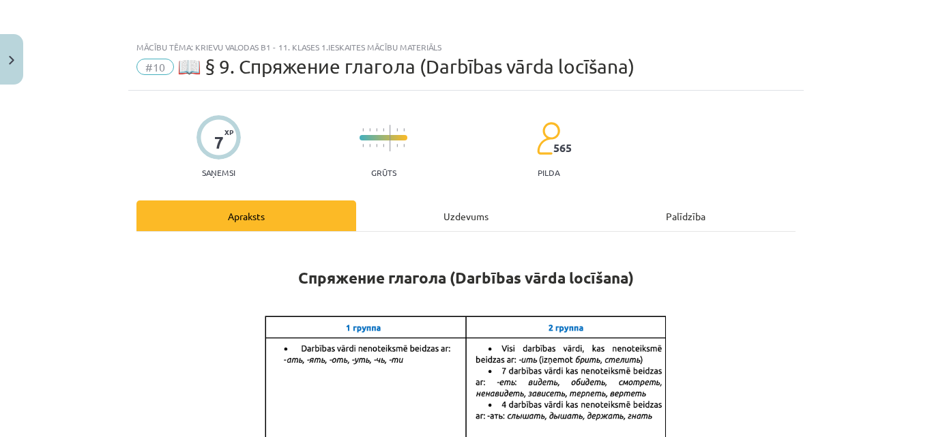 Image resolution: width=932 pixels, height=437 pixels. I want to click on p: Grūts, so click(383, 173).